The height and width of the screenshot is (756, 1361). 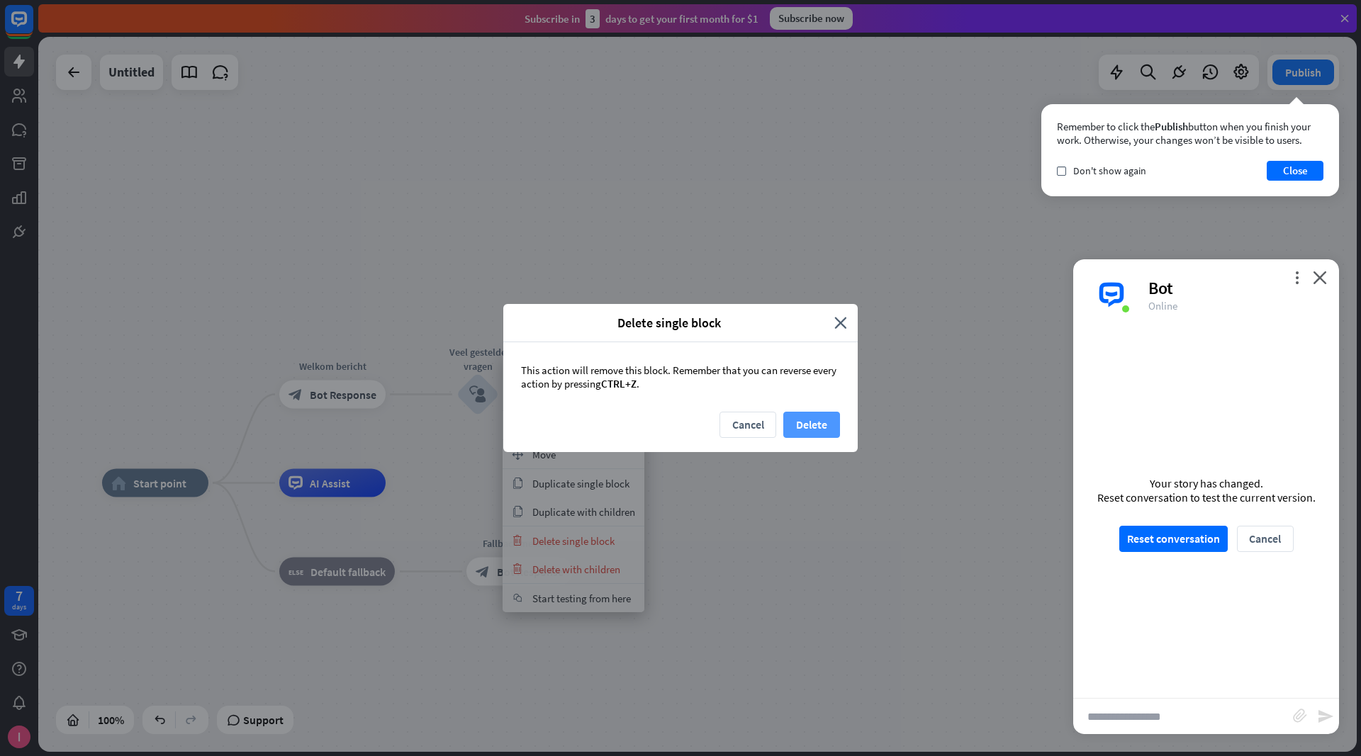 I want to click on span: CTRL+Z, so click(x=619, y=384).